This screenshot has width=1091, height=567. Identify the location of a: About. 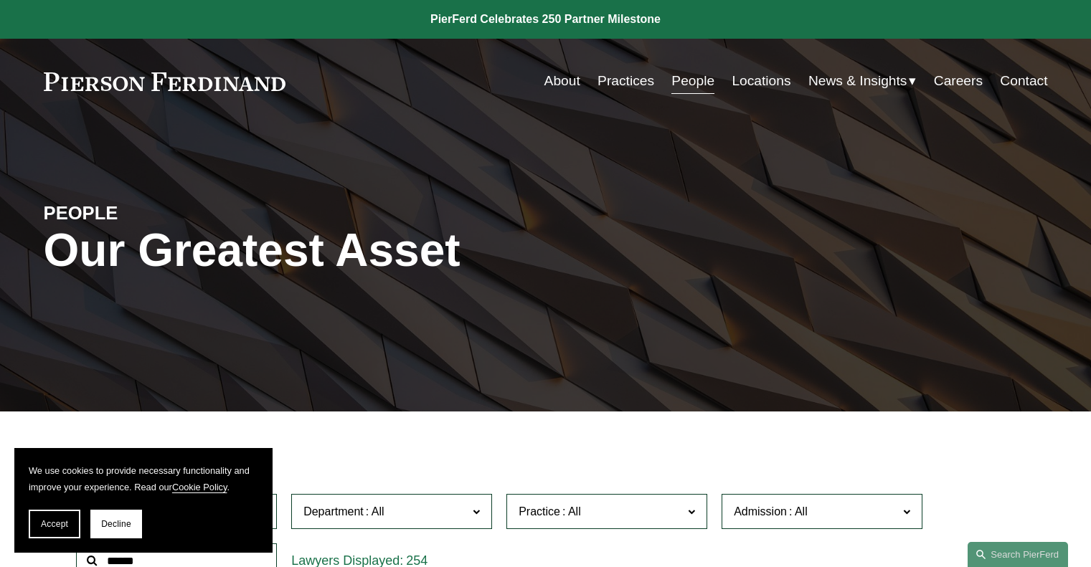
(562, 81).